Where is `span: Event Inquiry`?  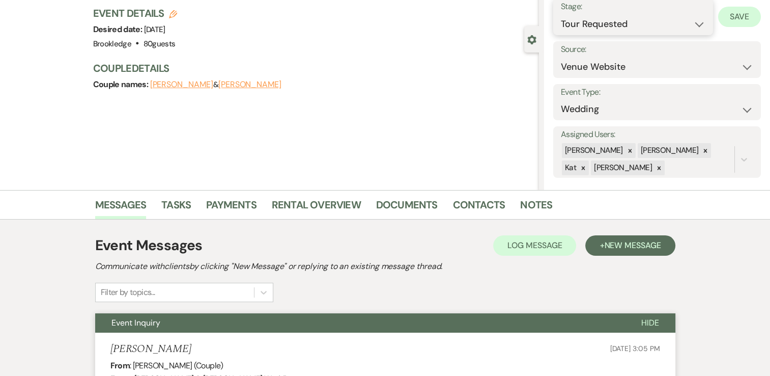
span: Event Inquiry is located at coordinates (136, 322).